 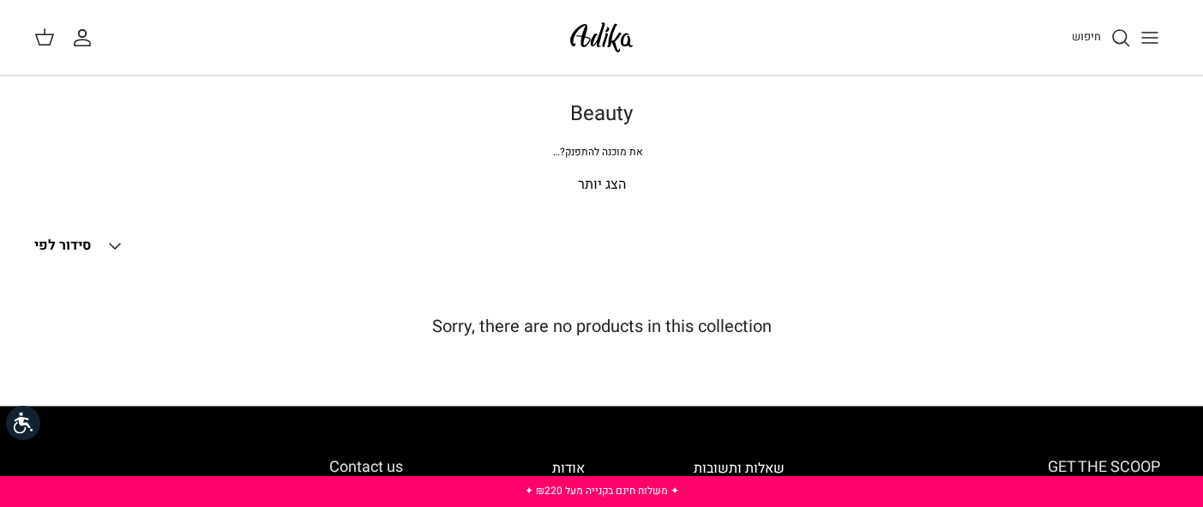 I want to click on h5: Sorry, there are no products in this collection, so click(x=601, y=327).